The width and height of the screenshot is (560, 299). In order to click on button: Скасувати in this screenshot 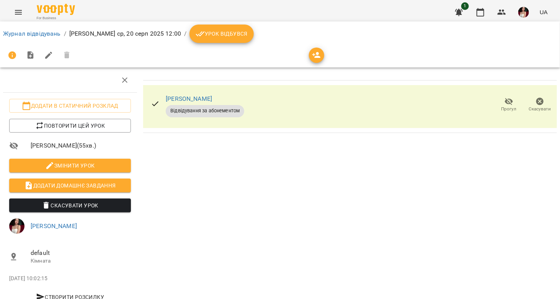, I will do `click(540, 105)`.